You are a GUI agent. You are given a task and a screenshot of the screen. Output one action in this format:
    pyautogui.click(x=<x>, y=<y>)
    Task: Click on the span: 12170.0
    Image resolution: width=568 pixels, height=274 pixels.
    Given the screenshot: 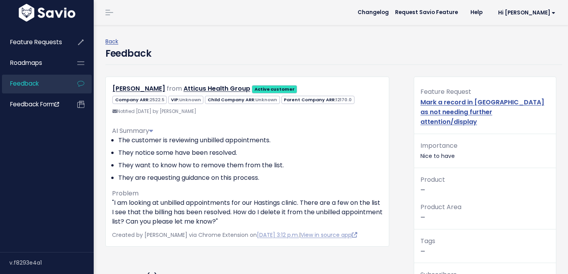 What is the action you would take?
    pyautogui.click(x=344, y=100)
    